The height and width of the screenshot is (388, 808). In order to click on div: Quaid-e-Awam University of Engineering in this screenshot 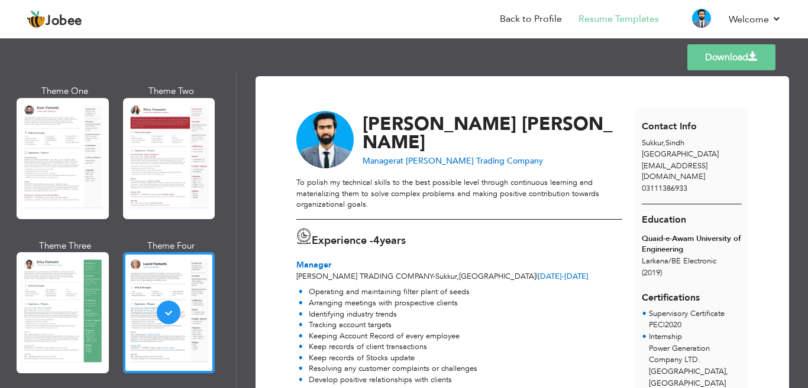, I will do `click(691, 244)`.